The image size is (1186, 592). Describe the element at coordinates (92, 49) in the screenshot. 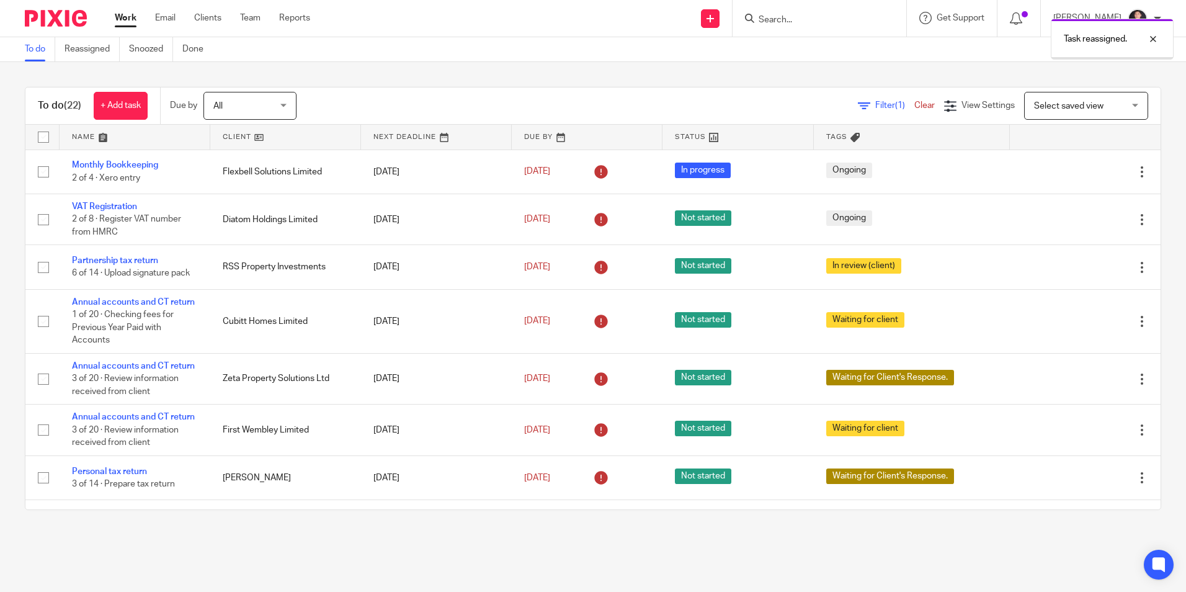

I see `a: Reassigned` at that location.